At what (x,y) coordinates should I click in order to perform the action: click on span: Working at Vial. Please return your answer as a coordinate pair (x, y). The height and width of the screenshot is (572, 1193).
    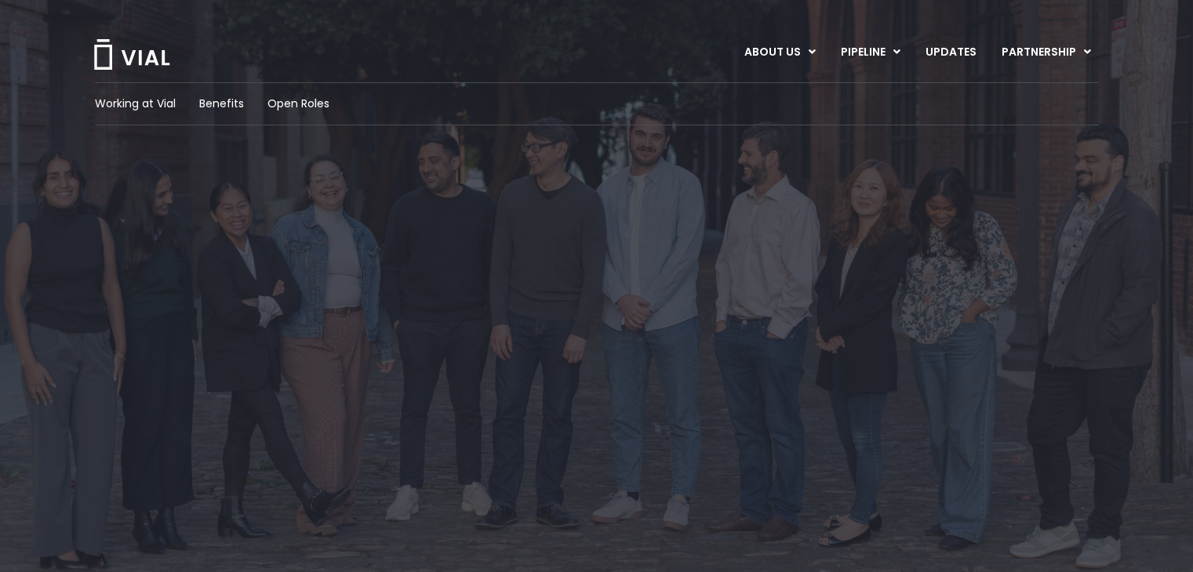
    Looking at the image, I should click on (135, 104).